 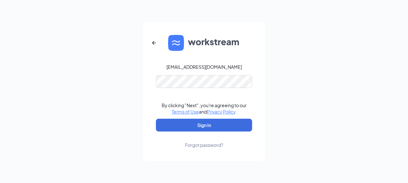 I want to click on a: Privacy Policy, so click(x=221, y=112).